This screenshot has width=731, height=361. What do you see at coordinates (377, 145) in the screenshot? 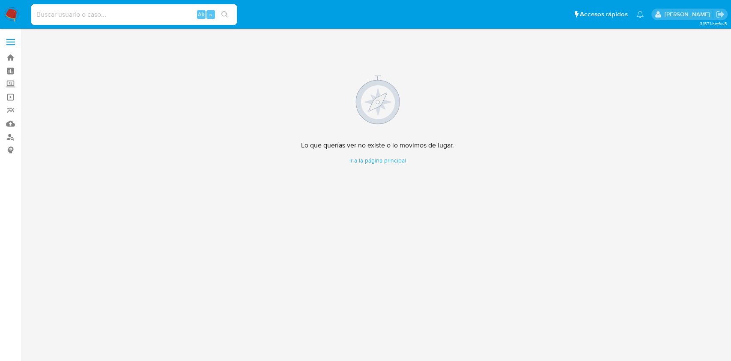
I see `h4: Lo que querías ver no existe o lo movimos de lugar.` at bounding box center [377, 145].